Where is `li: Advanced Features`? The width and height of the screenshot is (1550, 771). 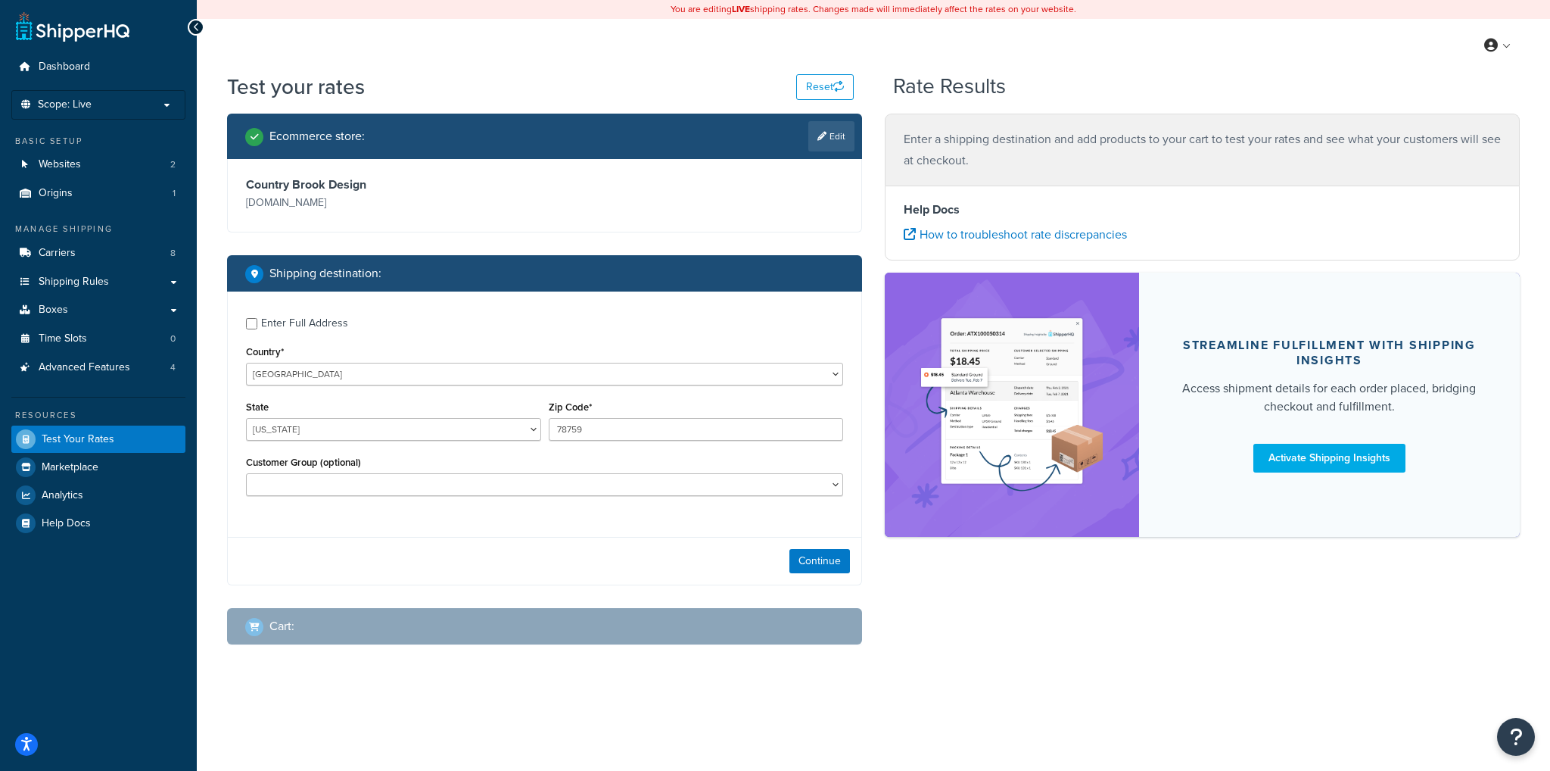 li: Advanced Features is located at coordinates (98, 367).